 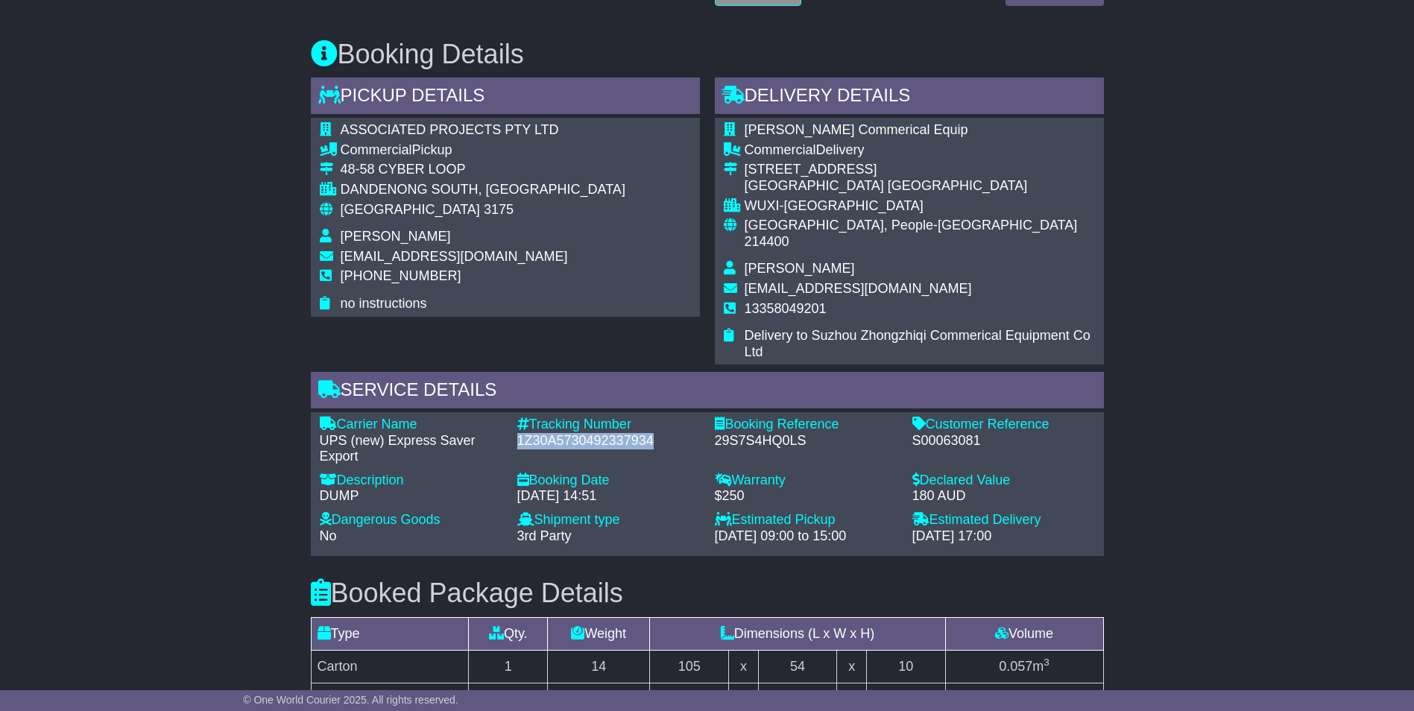 What do you see at coordinates (411, 481) in the screenshot?
I see `div: Description` at bounding box center [411, 481].